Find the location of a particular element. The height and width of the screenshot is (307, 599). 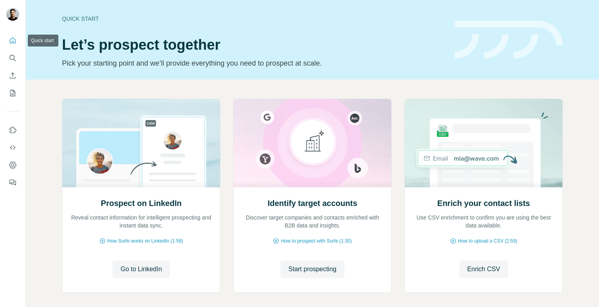

p: Discover target companies and contacts enriched with B2B data and insights. is located at coordinates (312, 221).